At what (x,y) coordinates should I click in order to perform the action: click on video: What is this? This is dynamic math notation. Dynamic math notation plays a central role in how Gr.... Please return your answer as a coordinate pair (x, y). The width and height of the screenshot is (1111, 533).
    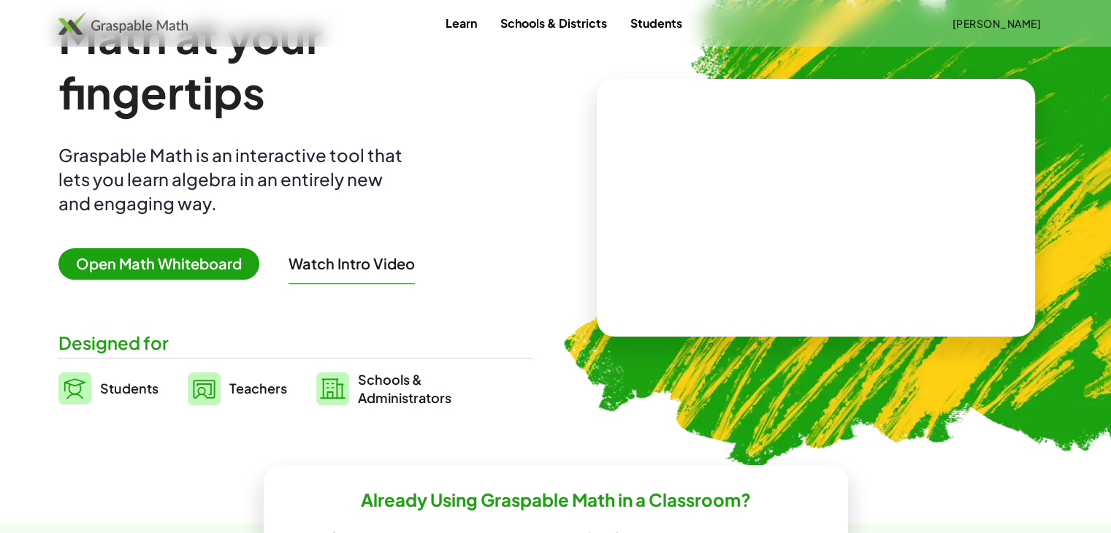
    Looking at the image, I should click on (816, 208).